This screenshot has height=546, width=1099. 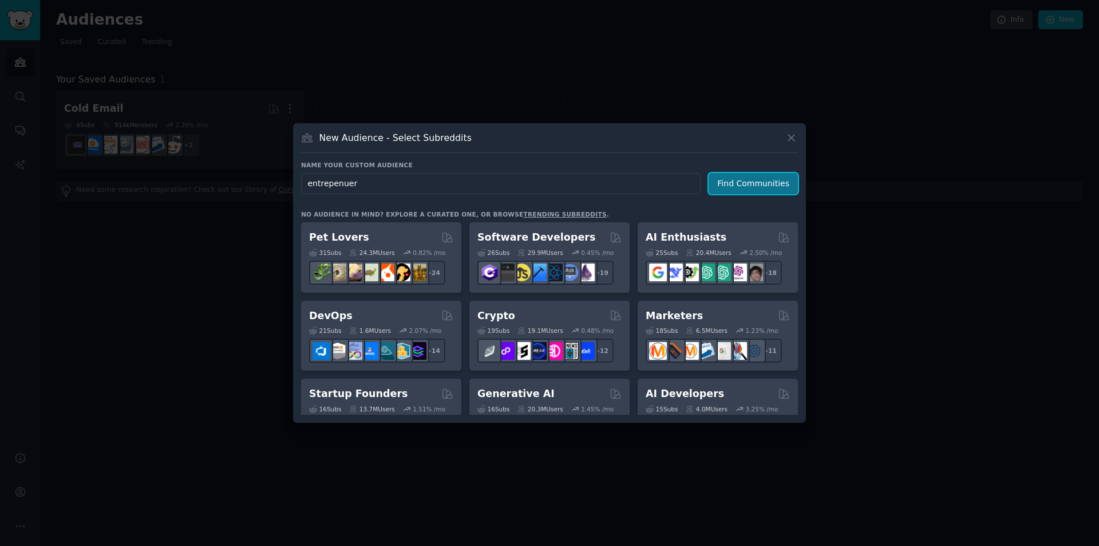 What do you see at coordinates (433, 272) in the screenshot?
I see `div: + 24` at bounding box center [433, 272].